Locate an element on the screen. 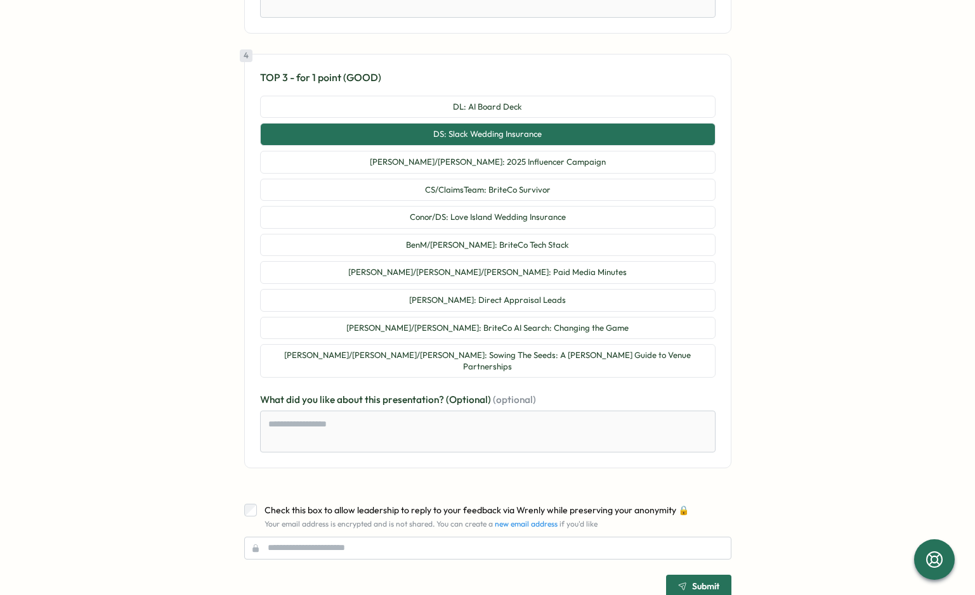 This screenshot has height=595, width=975. span: Check this box to allow leadership to reply to your feedback via Wrenly while preserving your ano... is located at coordinates (476, 510).